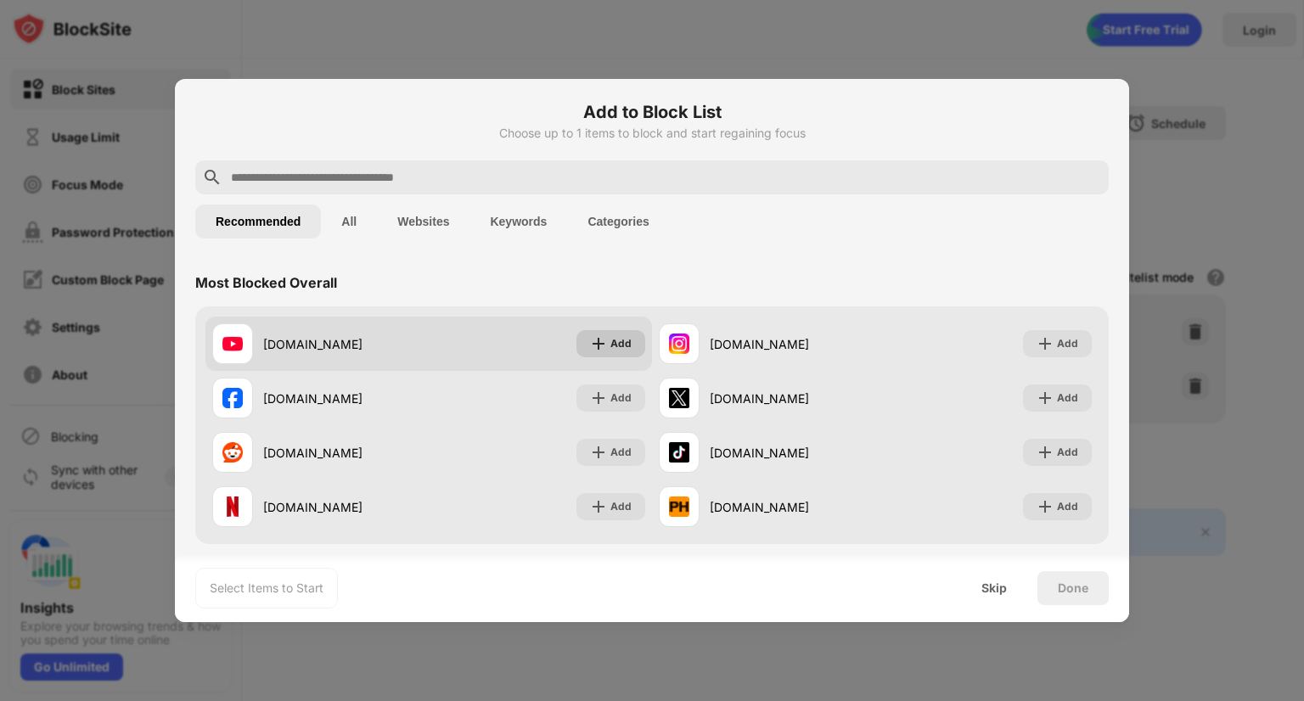 This screenshot has width=1304, height=701. Describe the element at coordinates (518, 221) in the screenshot. I see `button: Keywords` at that location.